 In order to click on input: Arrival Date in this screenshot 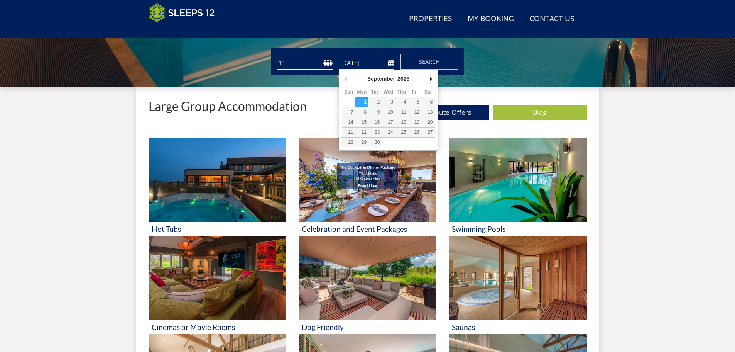, I will do `click(367, 63)`.